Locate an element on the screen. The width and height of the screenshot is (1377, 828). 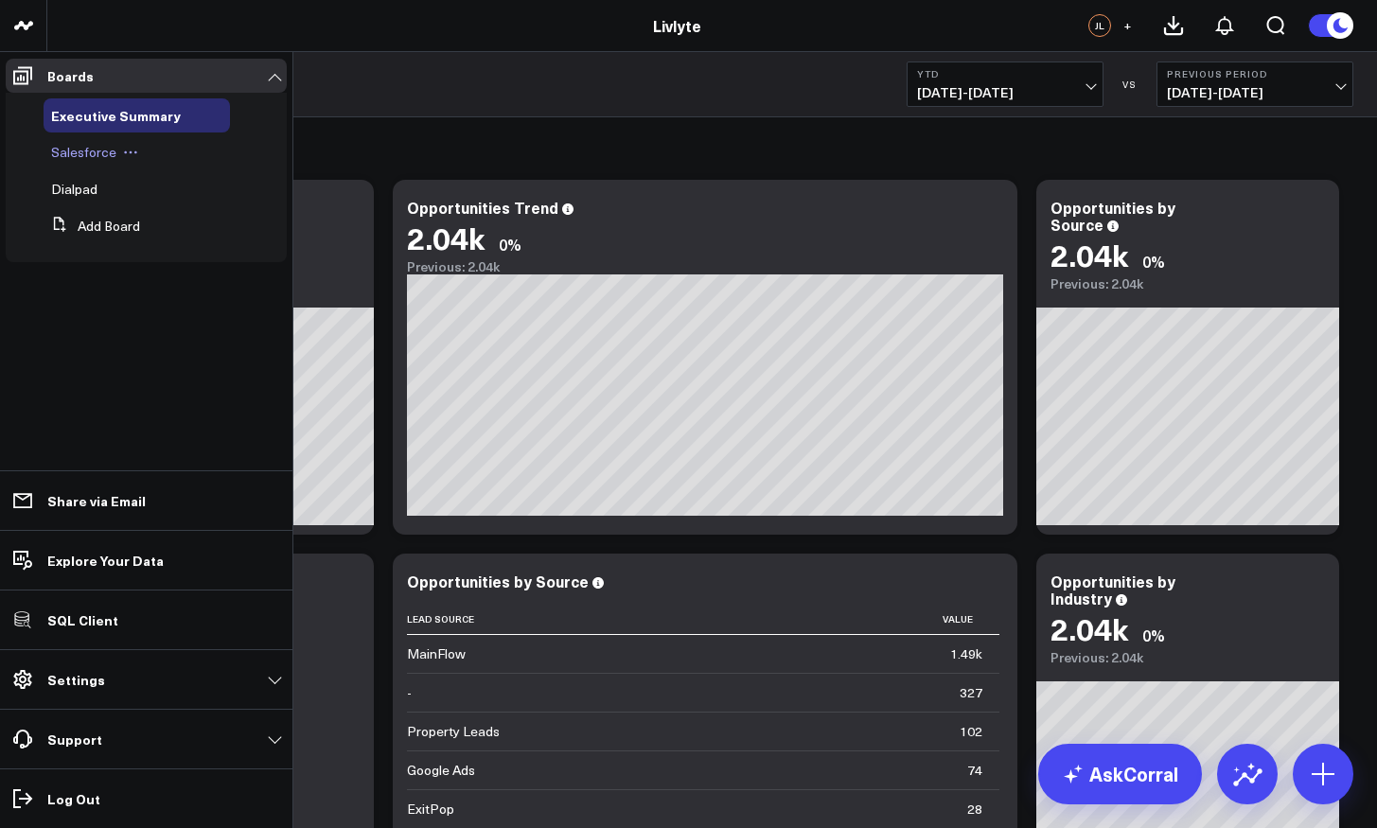
b: Previous Period is located at coordinates (1255, 74).